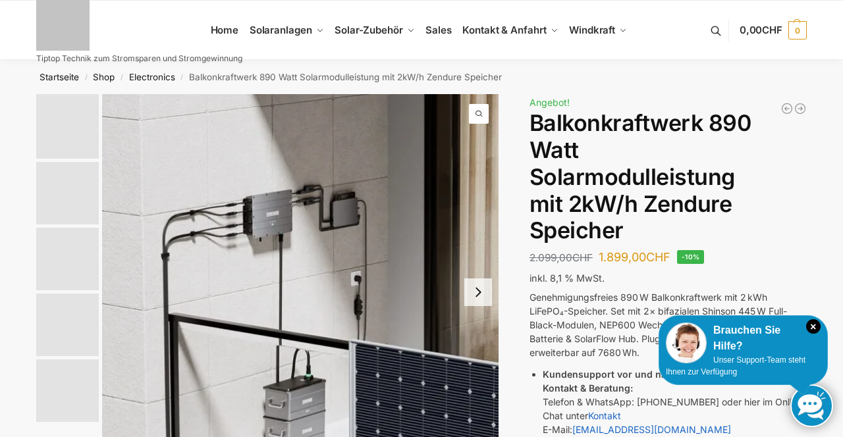  Describe the element at coordinates (549, 102) in the screenshot. I see `span: Angebot!` at that location.